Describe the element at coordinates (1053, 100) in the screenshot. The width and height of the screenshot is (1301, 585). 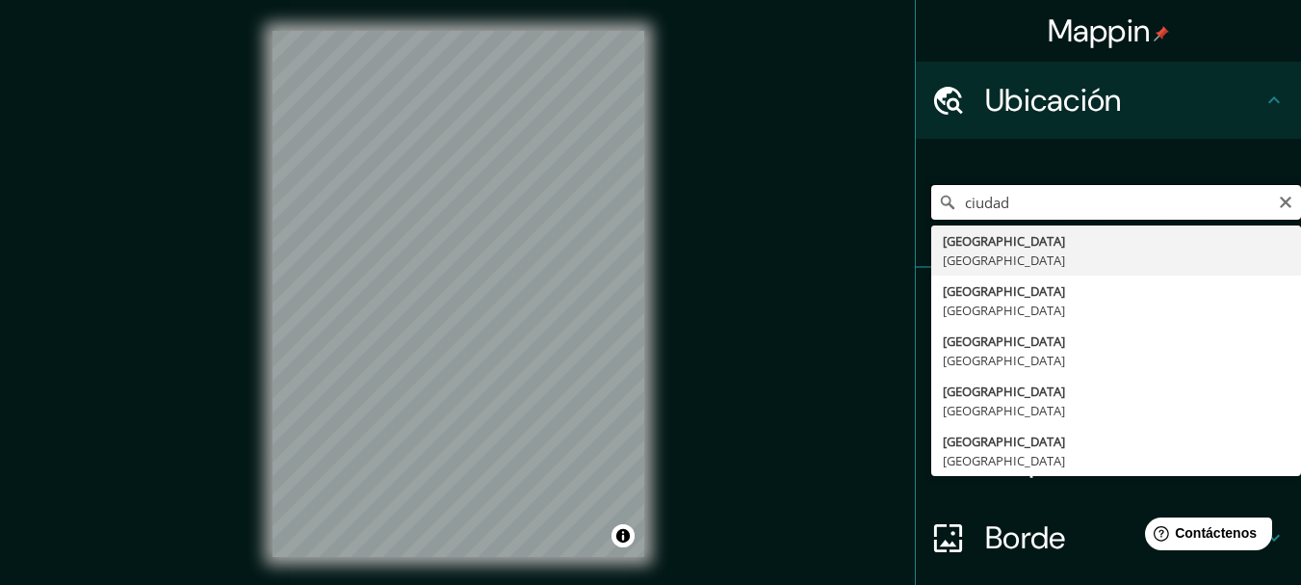
I see `font: Ubicación` at that location.